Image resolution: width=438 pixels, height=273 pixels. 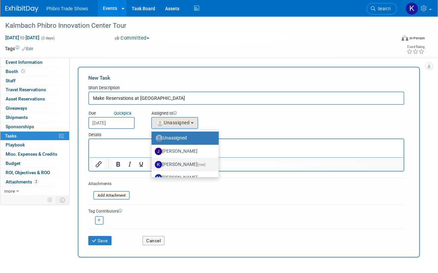 I want to click on button: Bold, so click(x=118, y=164).